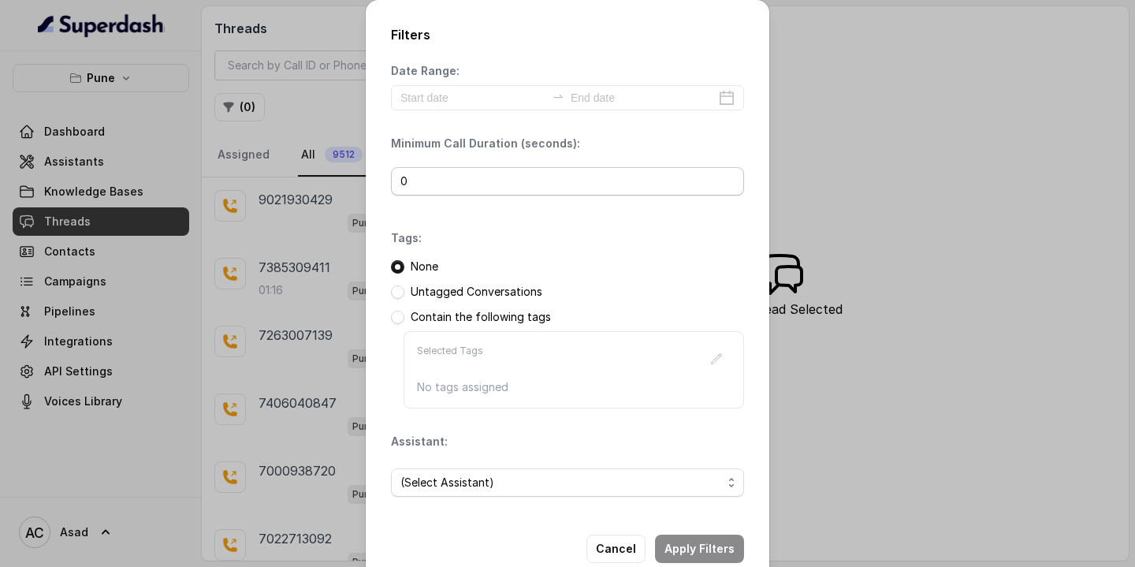 The image size is (1135, 567). What do you see at coordinates (481, 317) in the screenshot?
I see `p: Contain the following tags` at bounding box center [481, 317].